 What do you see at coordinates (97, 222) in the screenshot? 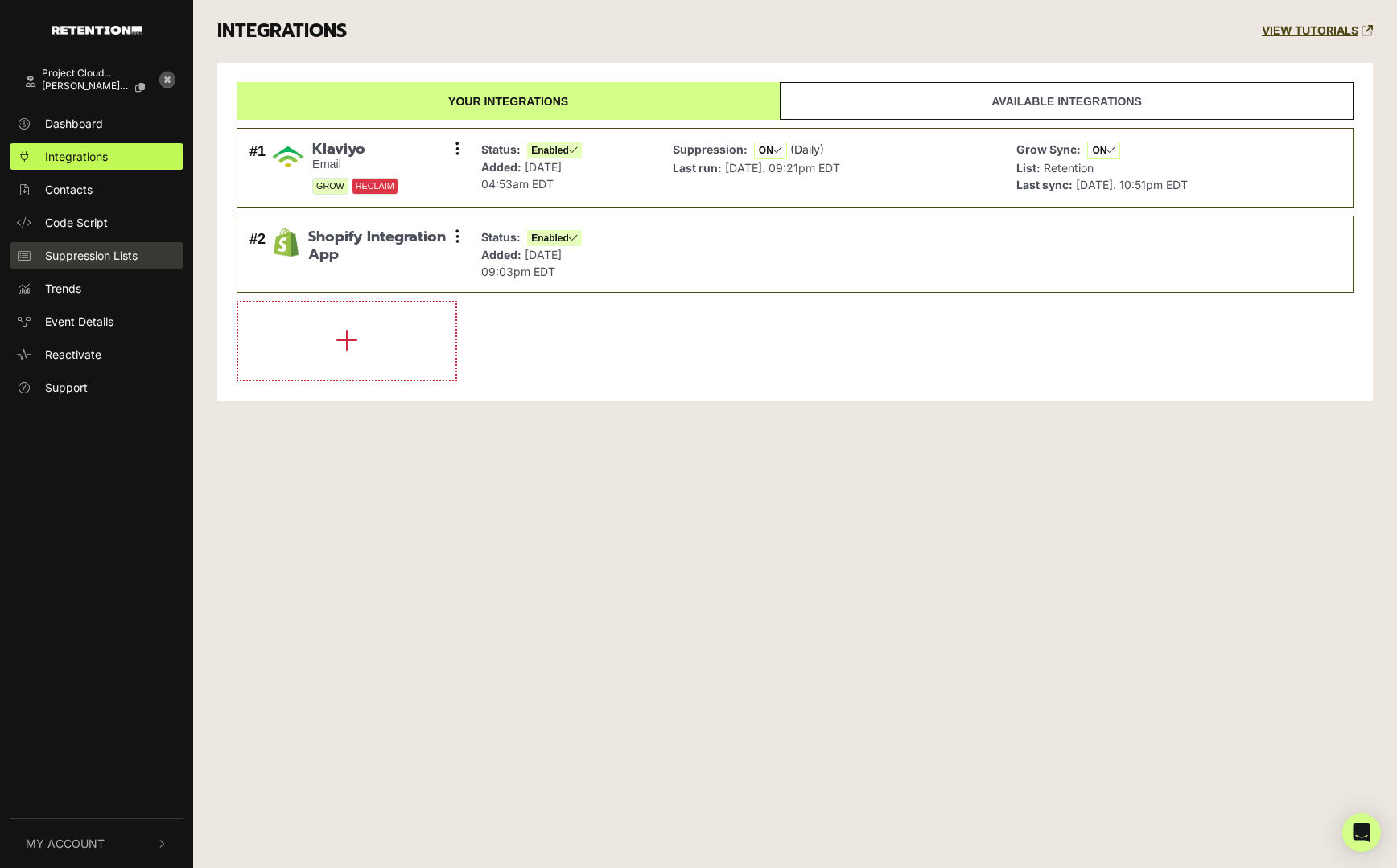
I see `a: Code Script` at bounding box center [97, 222].